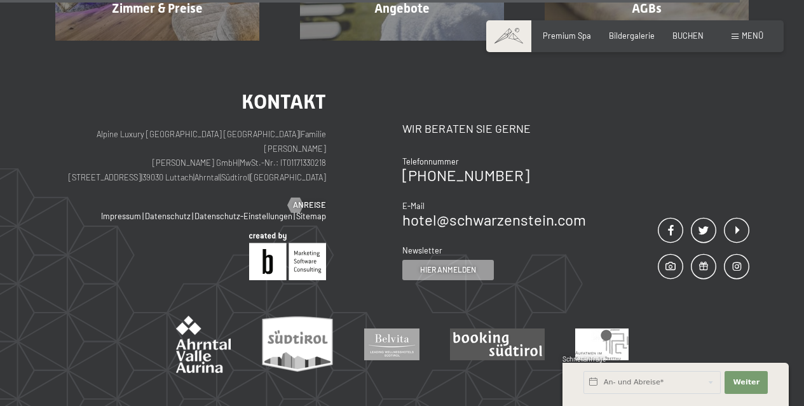 This screenshot has height=406, width=804. I want to click on span: Hier anmelden, so click(448, 270).